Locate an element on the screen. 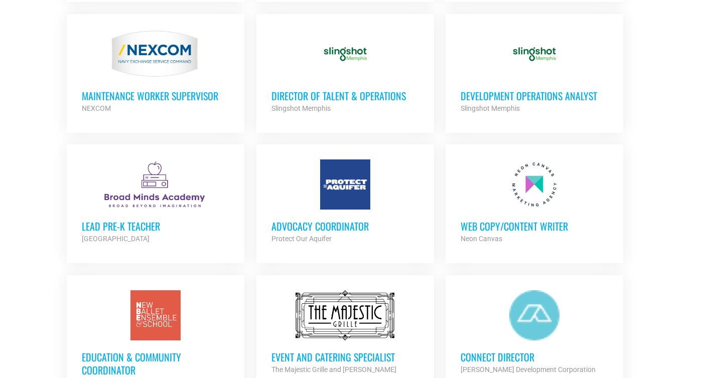 This screenshot has width=714, height=378. h3: MAINTENANCE WORKER SUPERVISOR is located at coordinates (155, 96).